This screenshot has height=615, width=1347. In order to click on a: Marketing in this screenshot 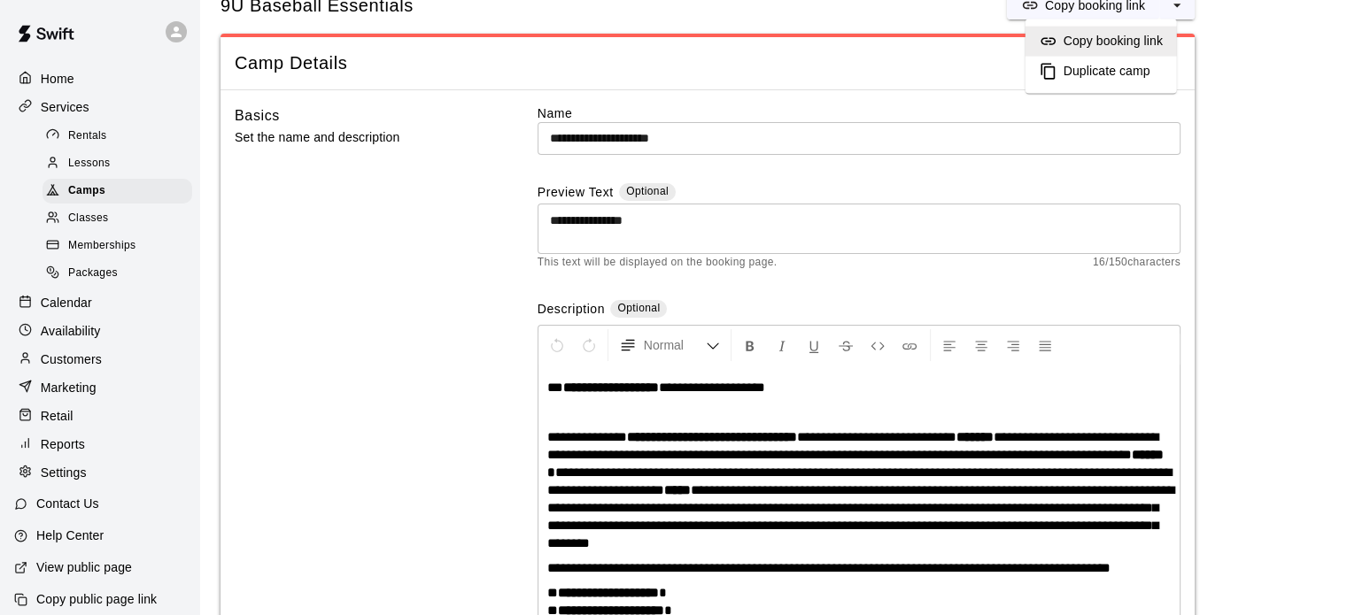, I will do `click(99, 388)`.